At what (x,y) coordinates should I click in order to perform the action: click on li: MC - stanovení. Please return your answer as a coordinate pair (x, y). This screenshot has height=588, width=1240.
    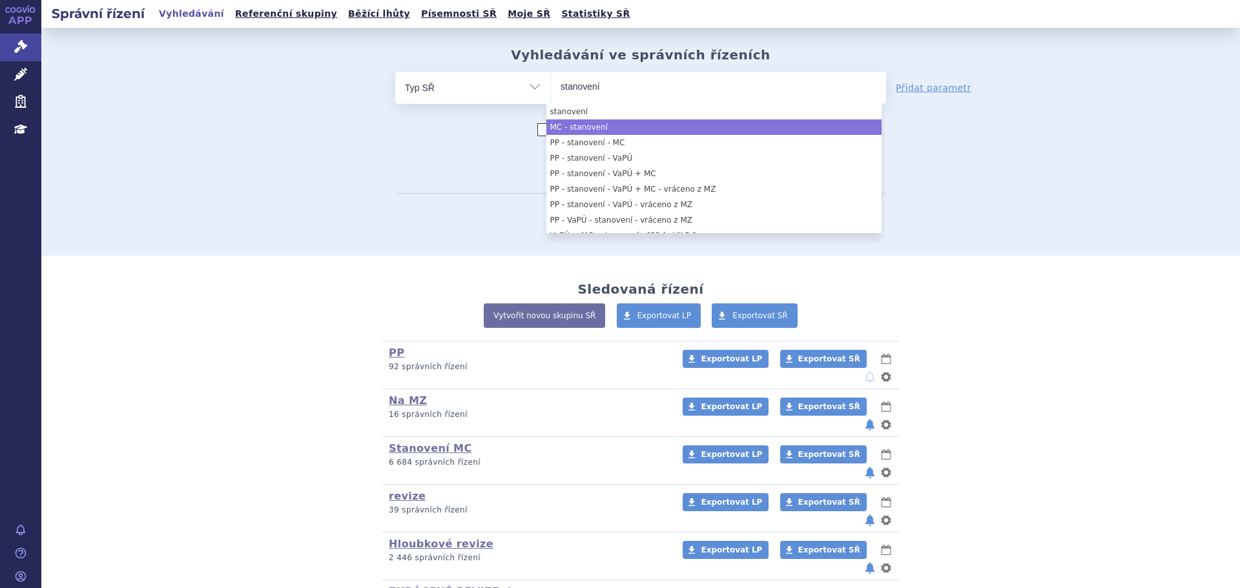
    Looking at the image, I should click on (714, 127).